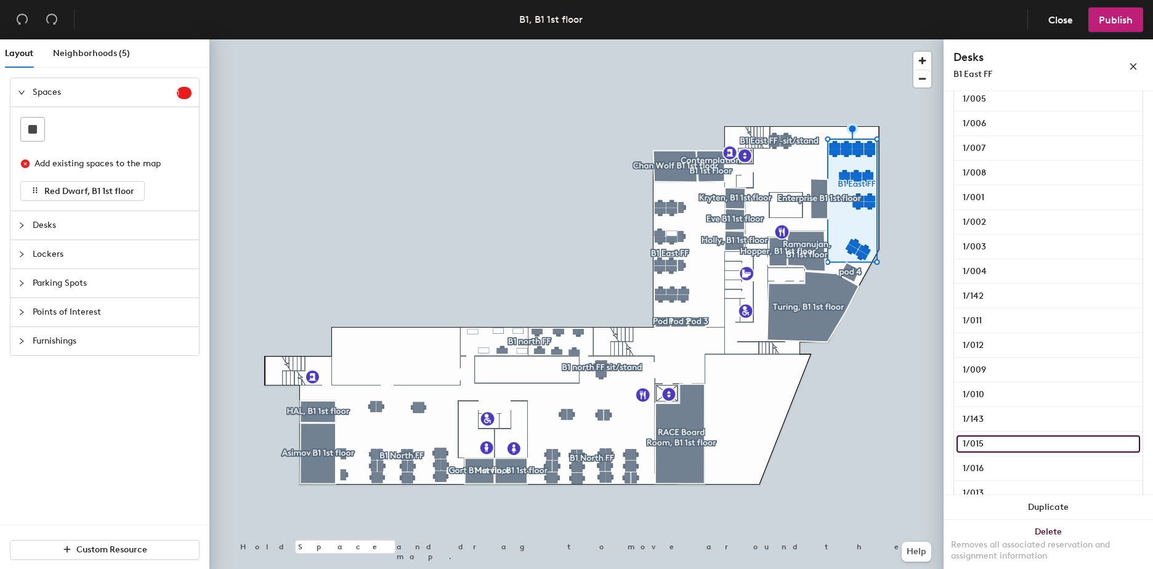  What do you see at coordinates (1115, 20) in the screenshot?
I see `span: Publish` at bounding box center [1115, 20].